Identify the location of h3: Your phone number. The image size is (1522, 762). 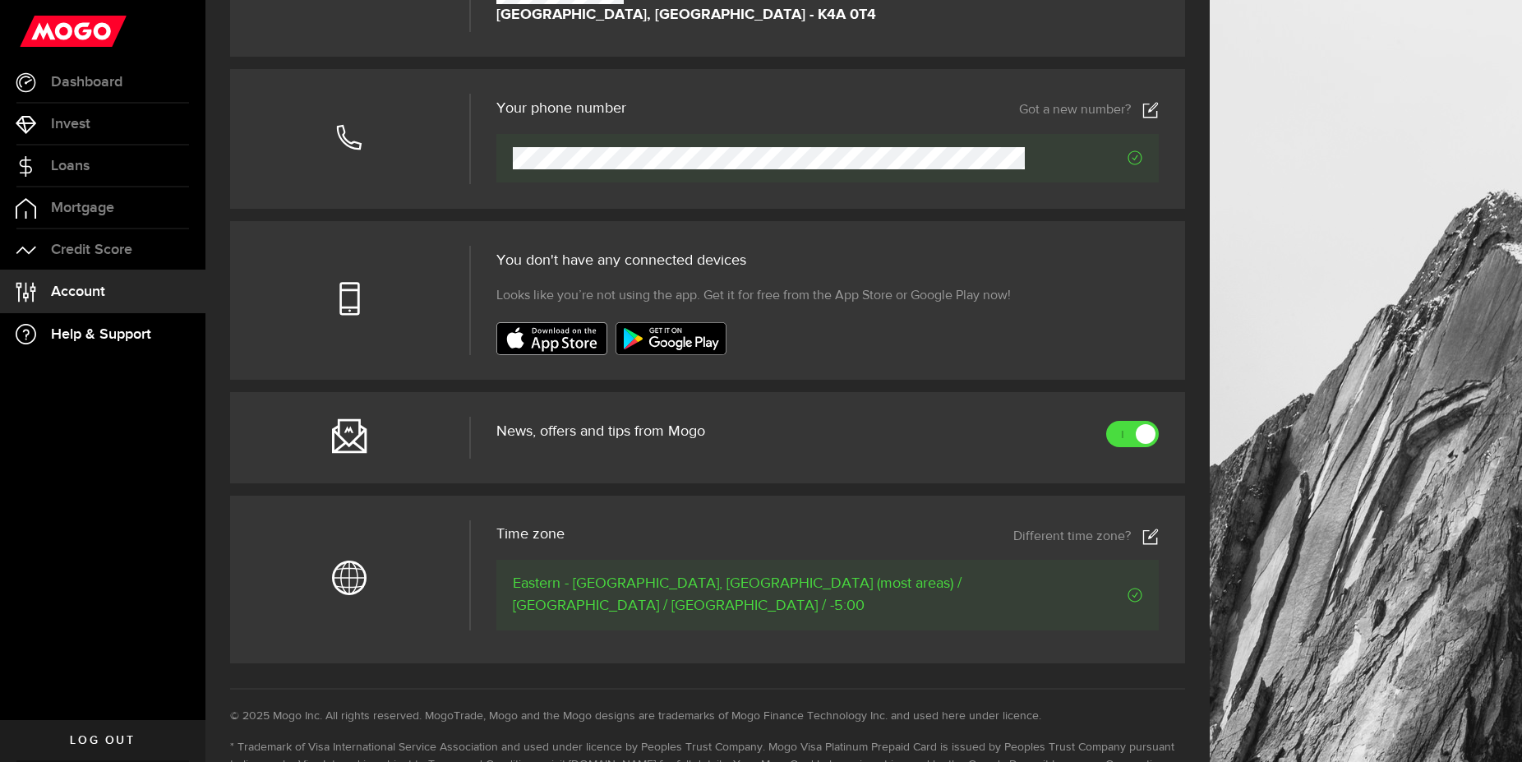
(561, 108).